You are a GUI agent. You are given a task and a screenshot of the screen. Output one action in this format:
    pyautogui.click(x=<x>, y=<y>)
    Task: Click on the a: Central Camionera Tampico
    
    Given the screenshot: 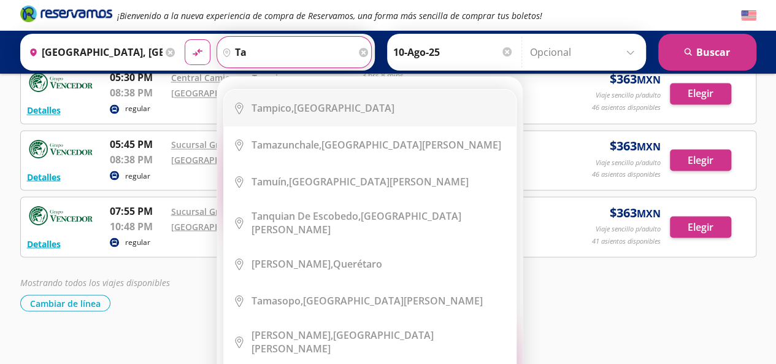 What is the action you would take?
    pyautogui.click(x=229, y=77)
    